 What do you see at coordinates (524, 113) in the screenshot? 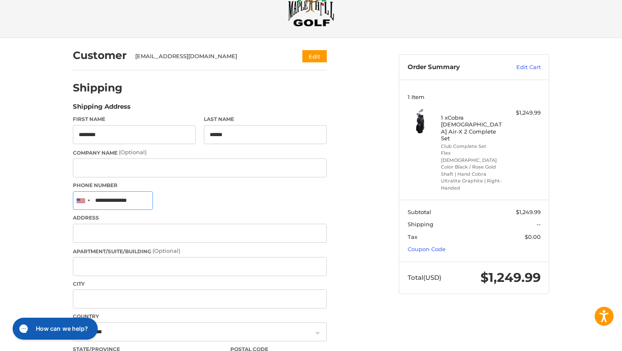
I see `div: $1,249.99` at bounding box center [524, 113].